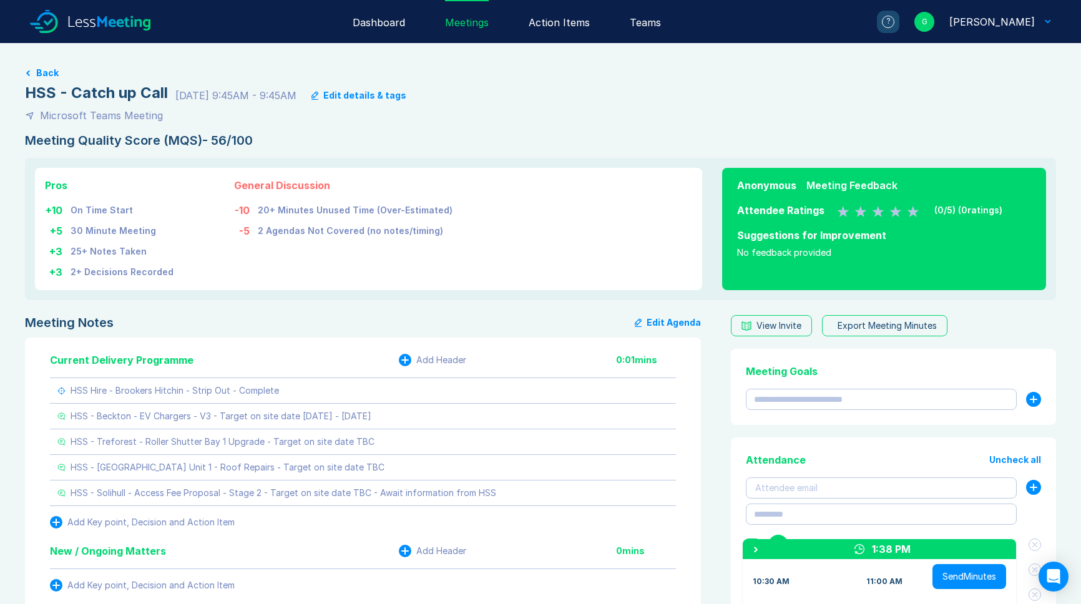  I want to click on div: Meeting Feedback, so click(852, 185).